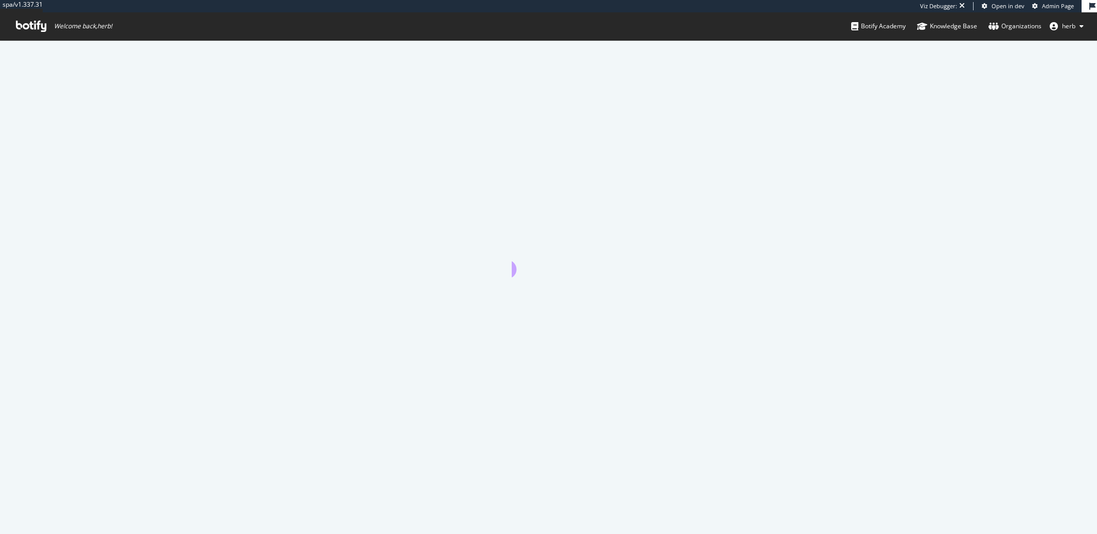  What do you see at coordinates (1053, 6) in the screenshot?
I see `a: Admin Page` at bounding box center [1053, 6].